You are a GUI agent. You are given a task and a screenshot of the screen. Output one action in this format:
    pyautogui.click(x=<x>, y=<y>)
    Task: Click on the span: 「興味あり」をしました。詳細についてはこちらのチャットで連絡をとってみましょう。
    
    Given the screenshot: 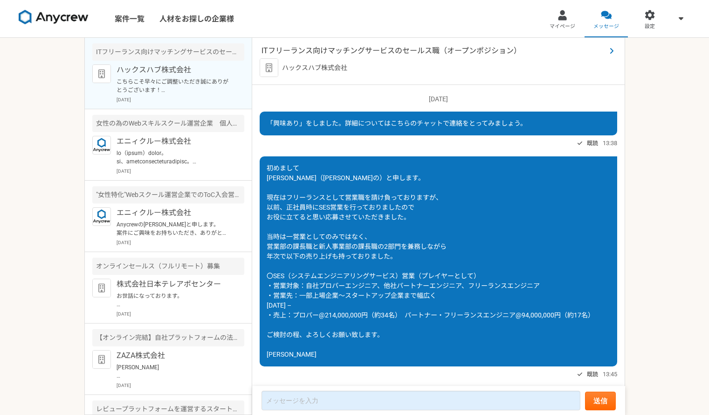 What is the action you would take?
    pyautogui.click(x=397, y=123)
    